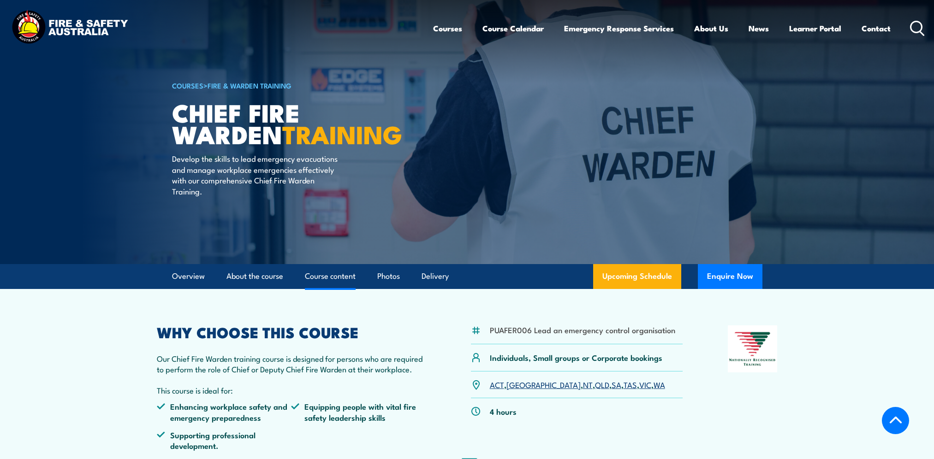  What do you see at coordinates (711, 28) in the screenshot?
I see `a: About Us` at bounding box center [711, 28].